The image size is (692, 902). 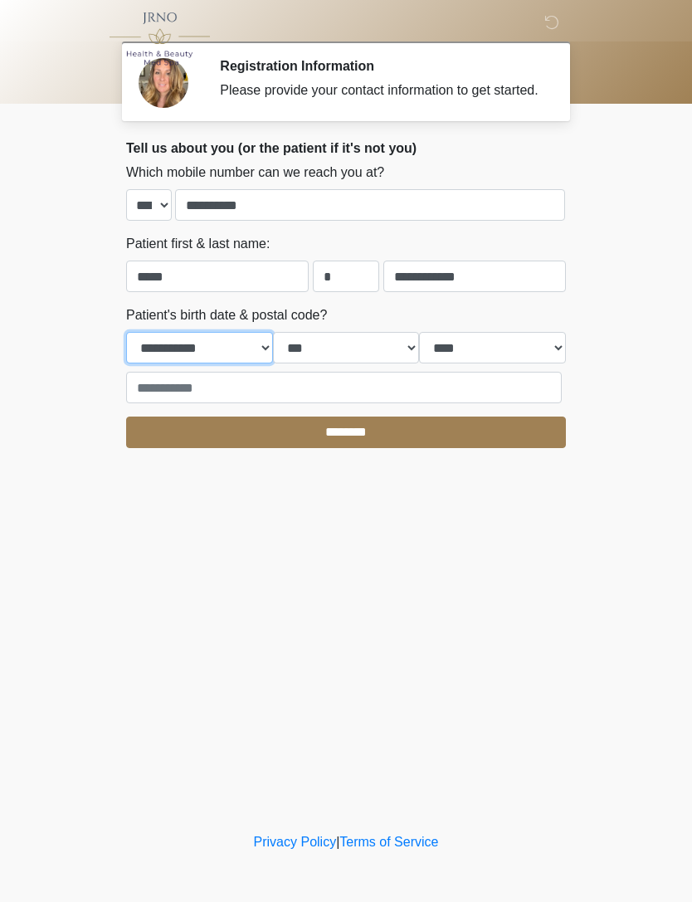 What do you see at coordinates (346, 148) in the screenshot?
I see `h2: Tell us about you (or the patient if it's not you)` at bounding box center [346, 148].